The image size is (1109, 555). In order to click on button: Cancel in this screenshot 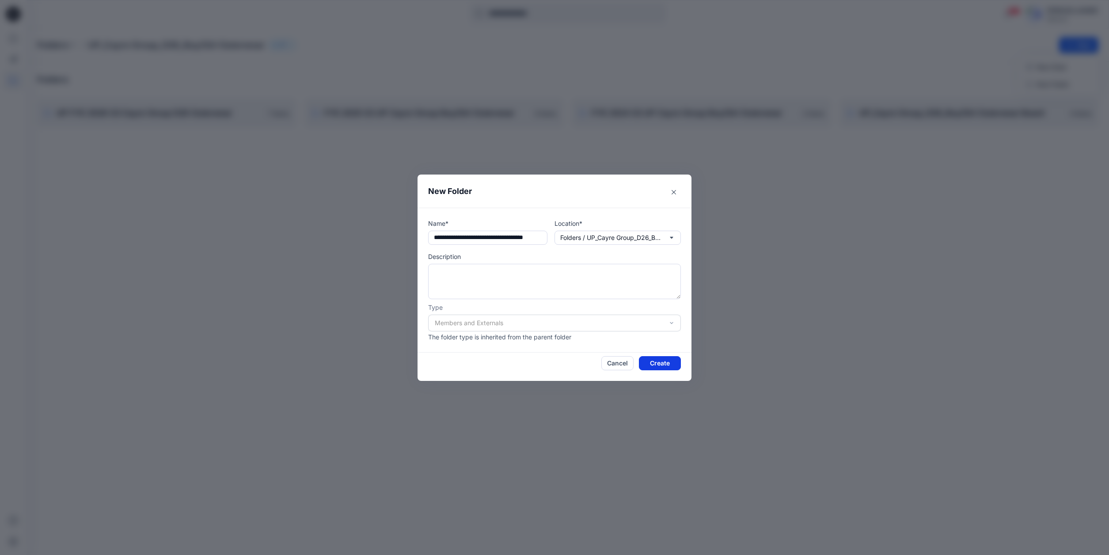, I will do `click(617, 363)`.